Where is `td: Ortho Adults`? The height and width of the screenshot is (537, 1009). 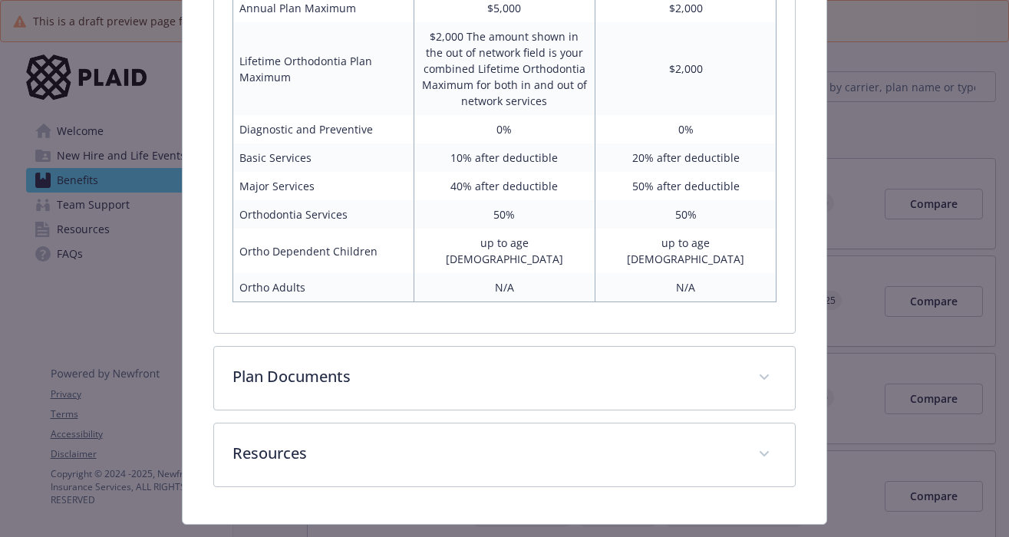
td: Ortho Adults is located at coordinates (323, 288).